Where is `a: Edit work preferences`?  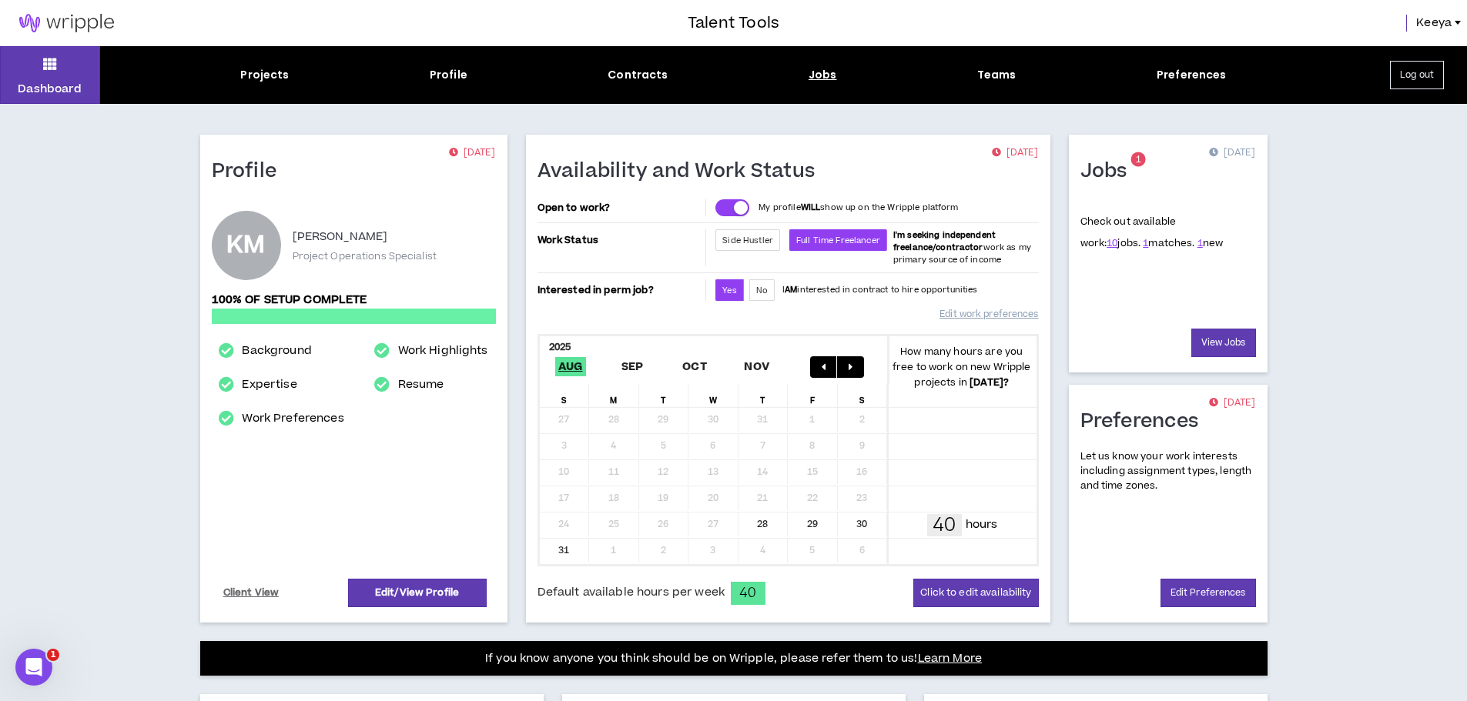
a: Edit work preferences is located at coordinates (989, 314).